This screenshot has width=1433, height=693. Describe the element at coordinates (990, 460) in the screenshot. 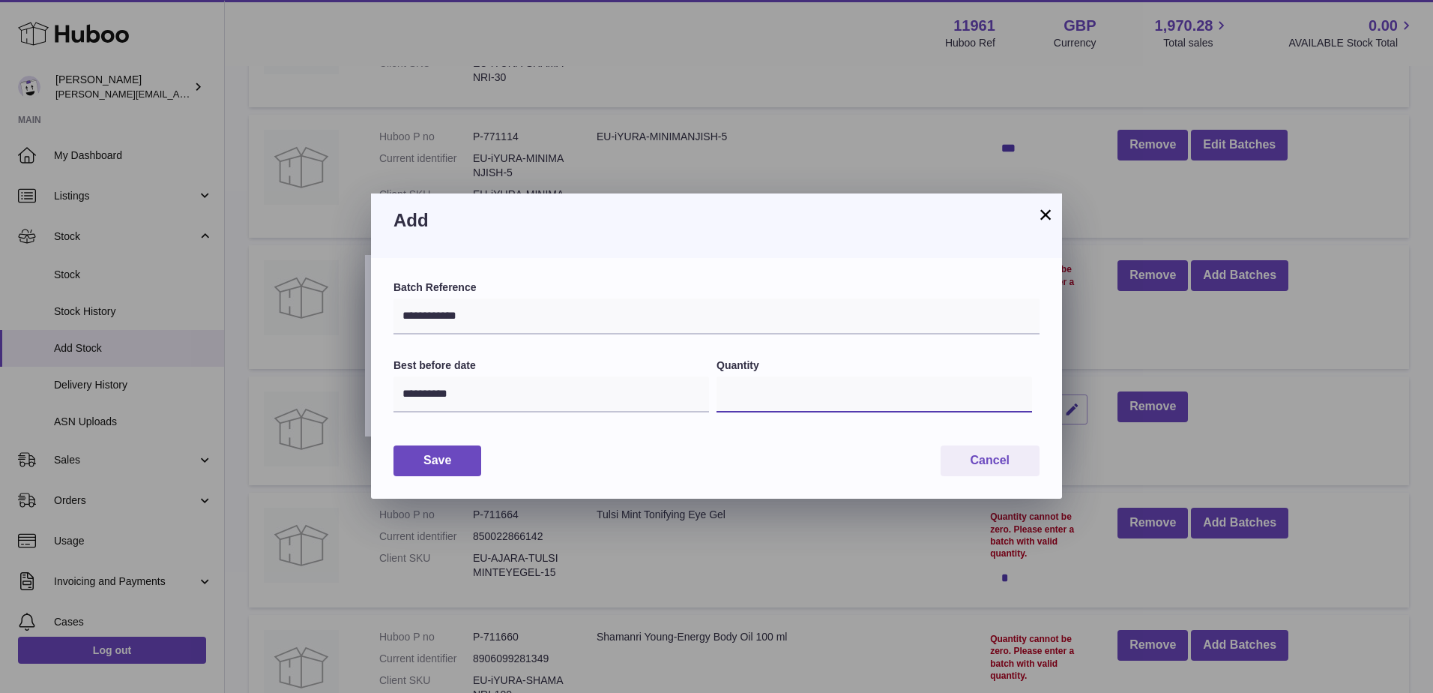

I see `button: Cancel` at that location.